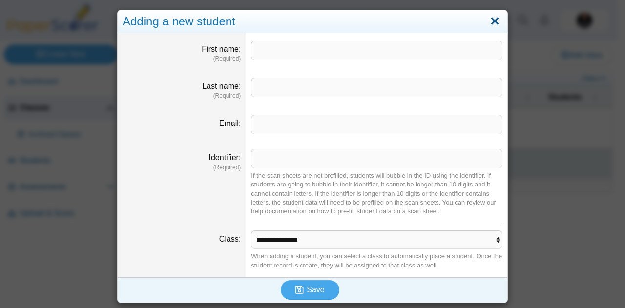  Describe the element at coordinates (221, 49) in the screenshot. I see `label: First name` at that location.